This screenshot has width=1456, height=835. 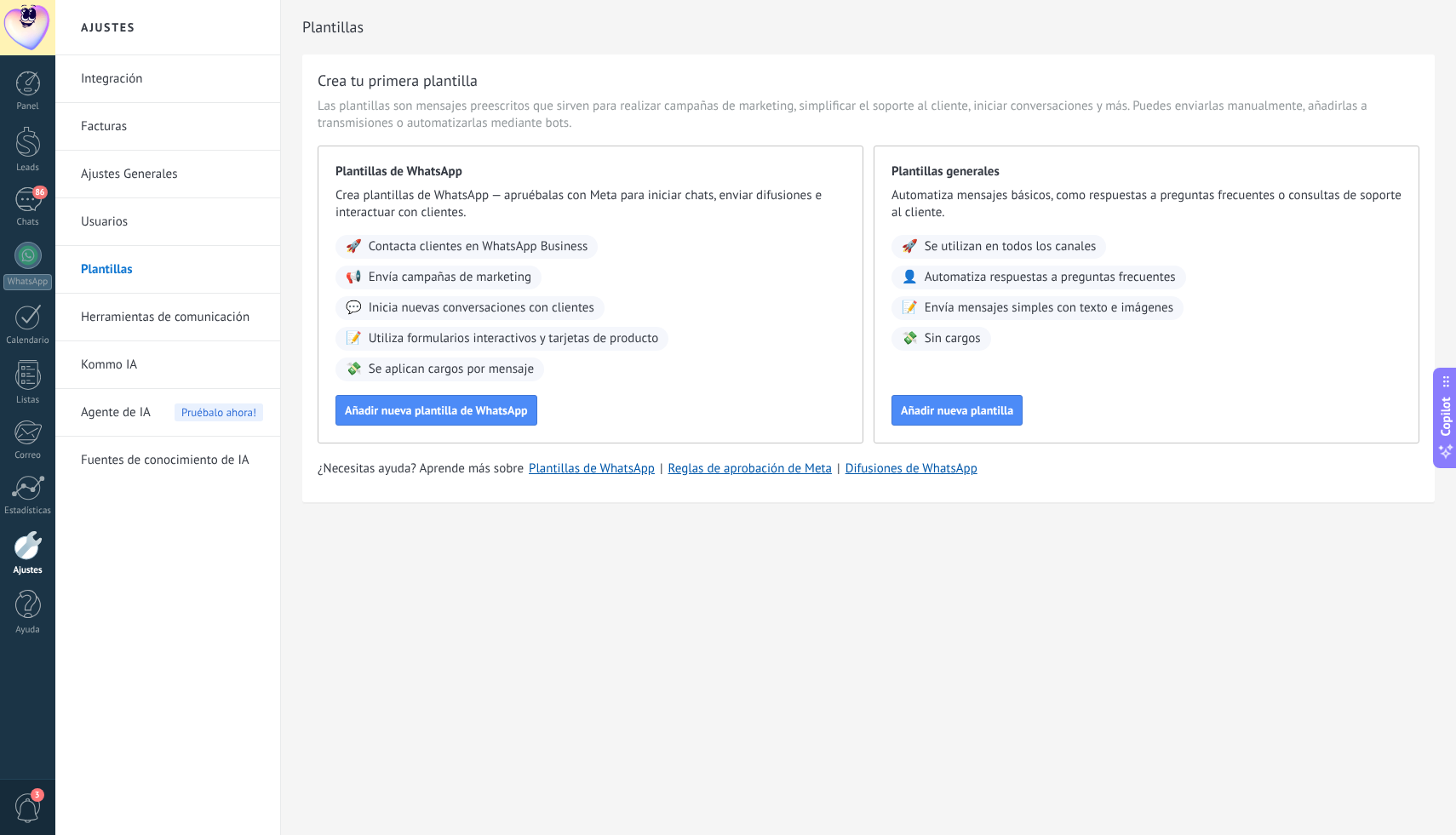 What do you see at coordinates (590, 205) in the screenshot?
I see `span: Crea plantillas de WhatsApp — apruébalas con Meta para iniciar chats, enviar difusiones e interac...` at bounding box center [590, 205].